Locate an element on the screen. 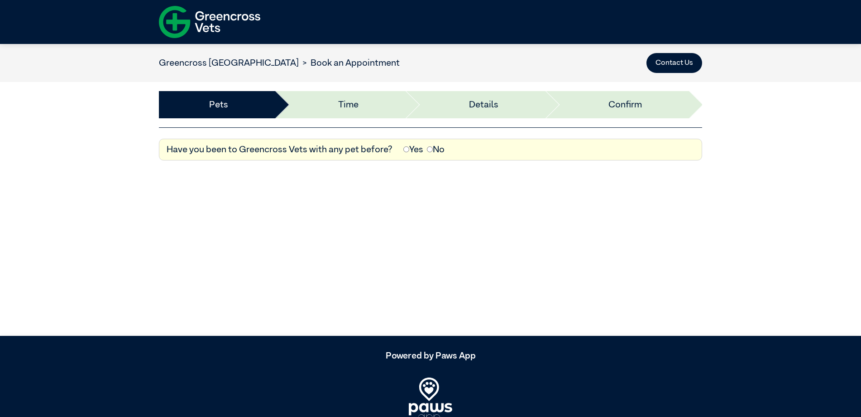  label: No is located at coordinates (436, 149).